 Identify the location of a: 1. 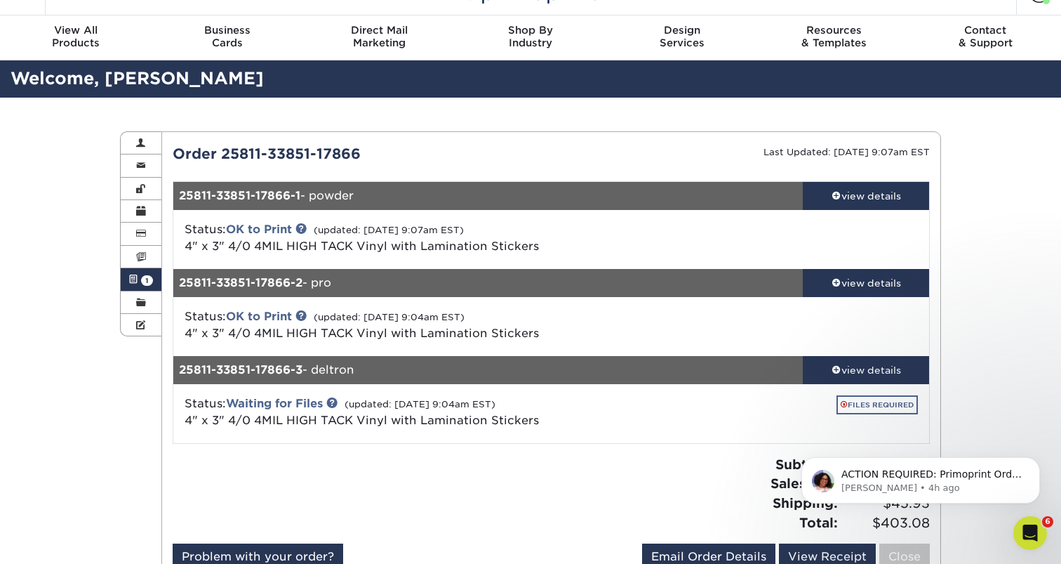
(141, 279).